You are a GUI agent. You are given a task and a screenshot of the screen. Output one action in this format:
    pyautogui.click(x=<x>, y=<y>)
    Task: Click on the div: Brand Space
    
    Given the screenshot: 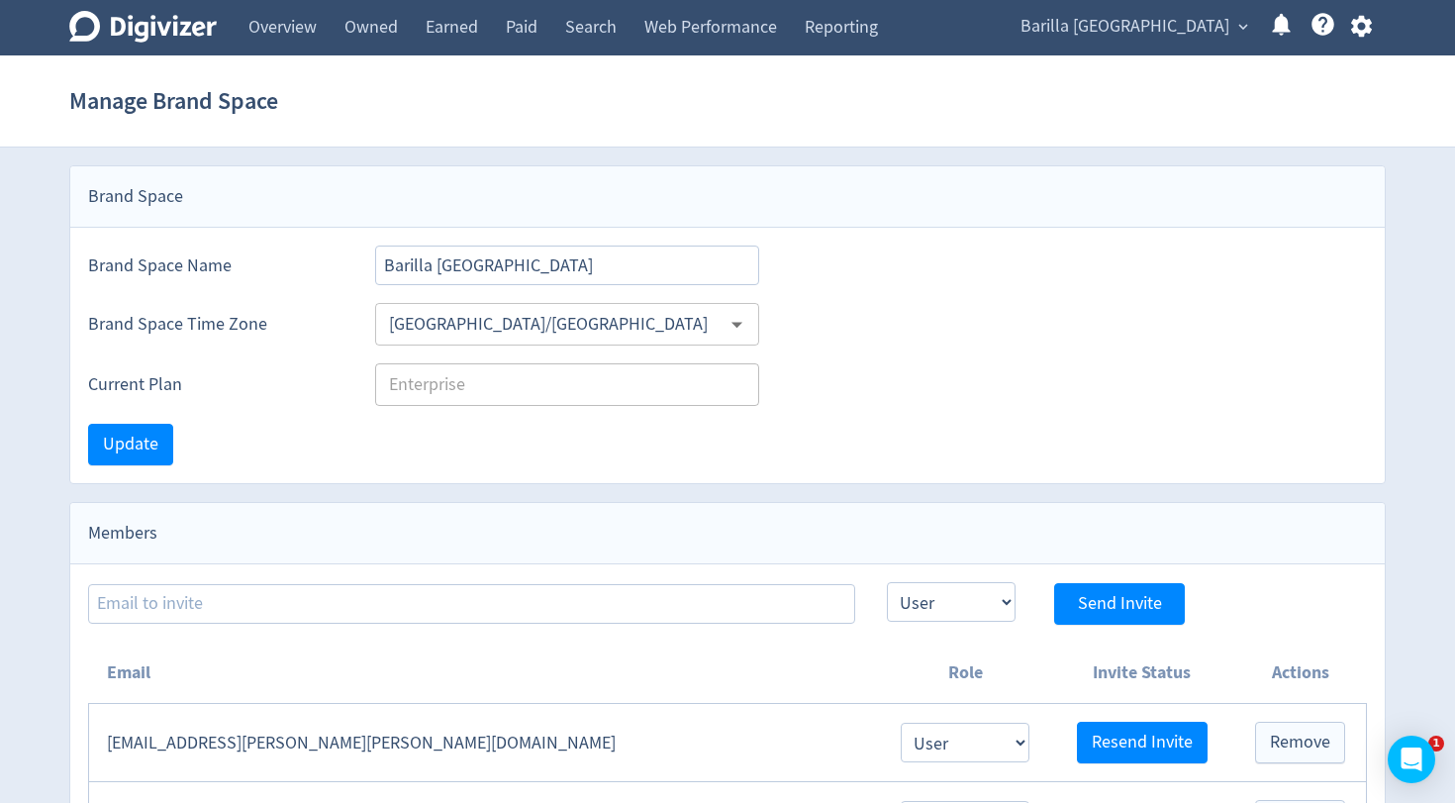 What is the action you would take?
    pyautogui.click(x=728, y=197)
    